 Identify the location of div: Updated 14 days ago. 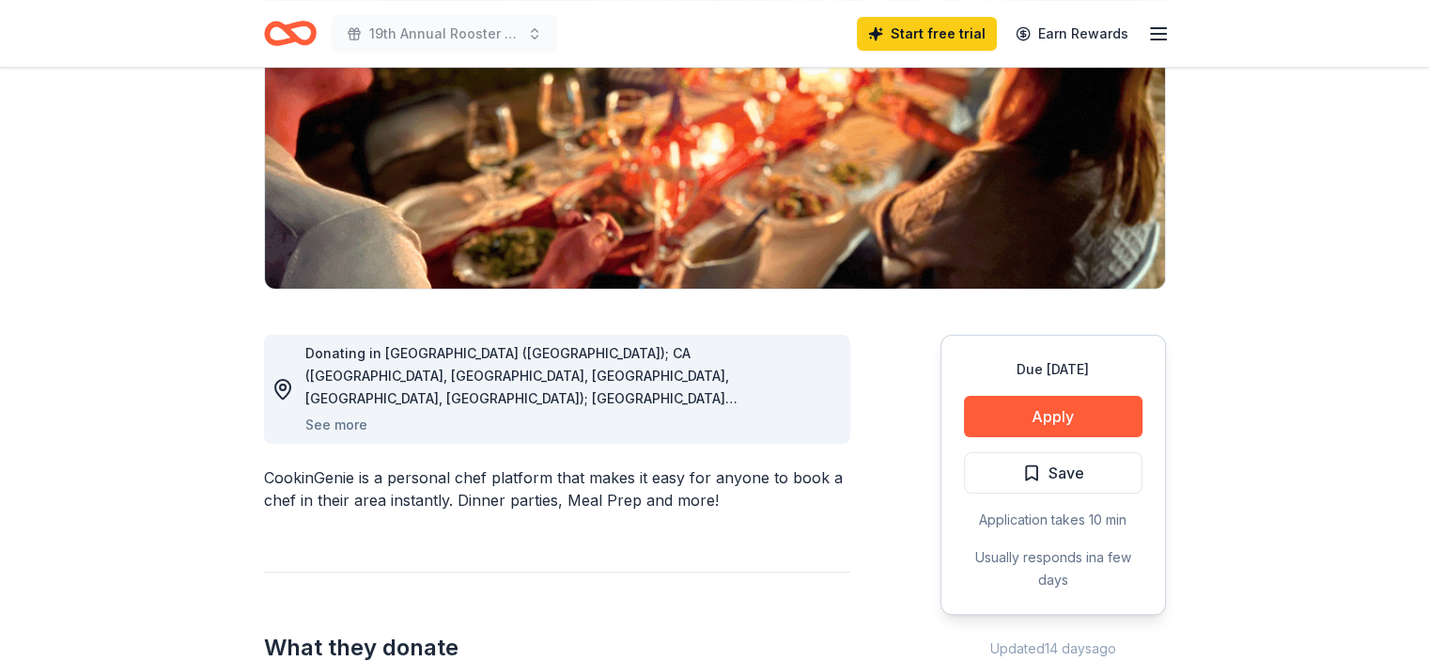
(1054, 648).